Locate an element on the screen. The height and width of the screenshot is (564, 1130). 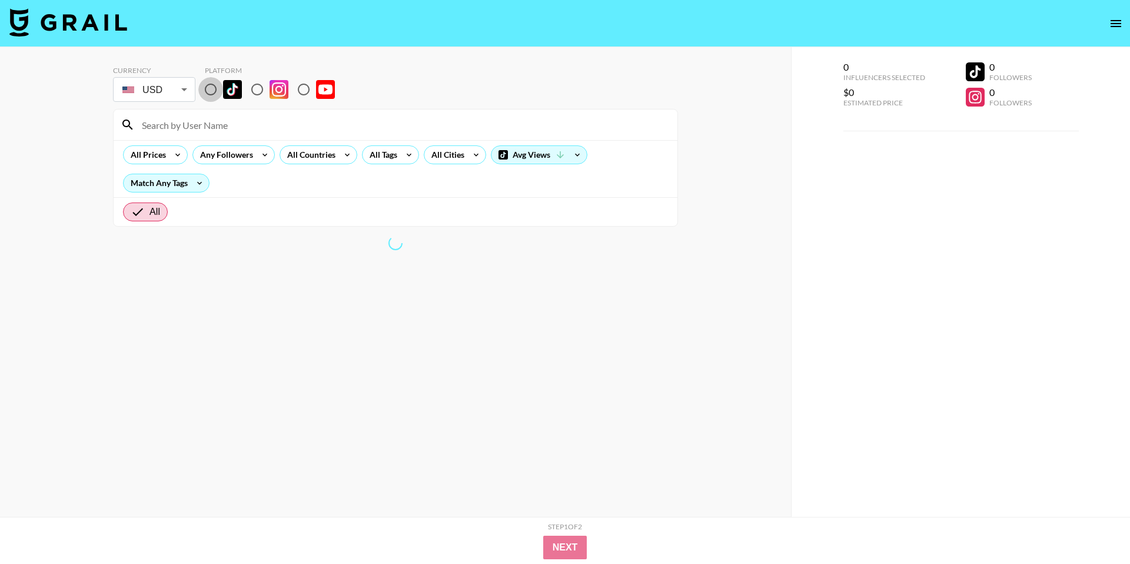
input: Search by User Name is located at coordinates (403, 125).